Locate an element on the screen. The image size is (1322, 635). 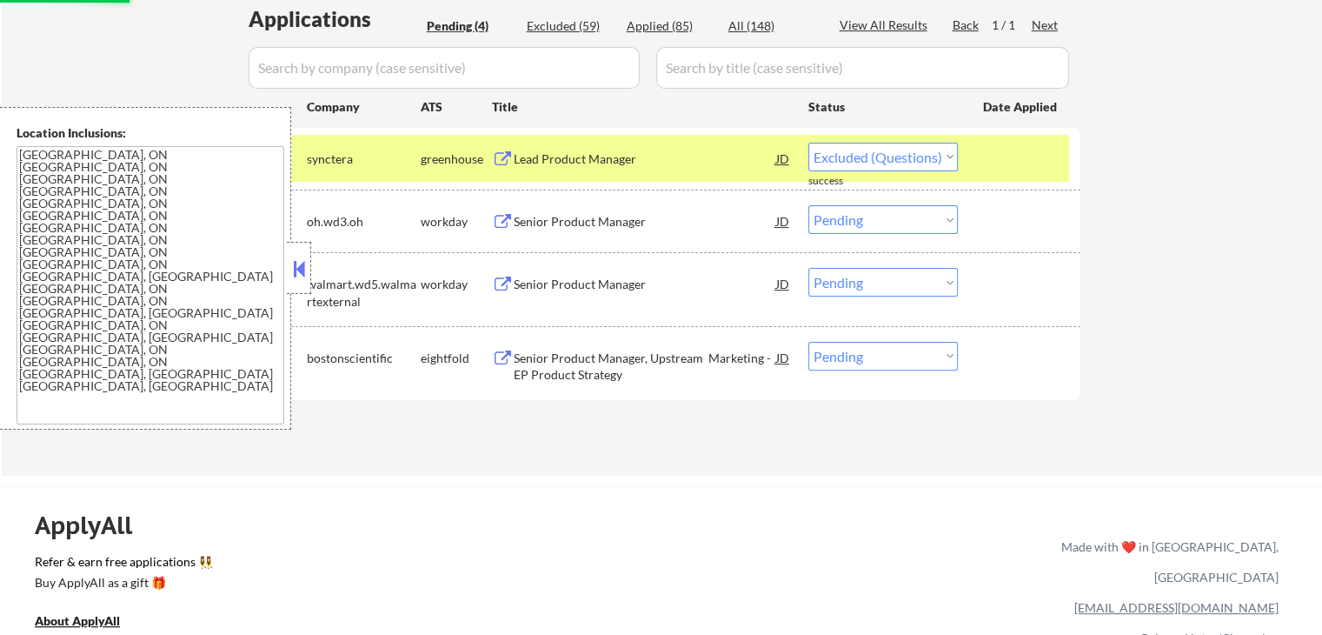
a: About ApplyAll is located at coordinates (90, 622).